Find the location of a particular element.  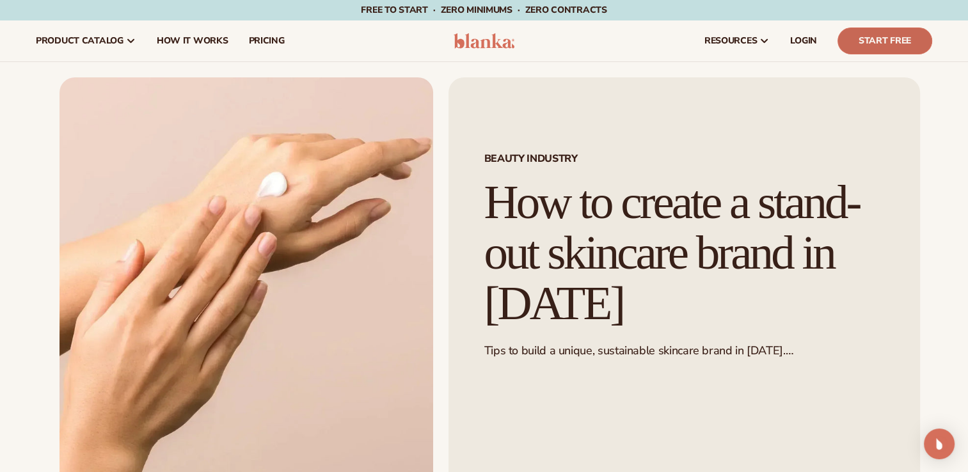

div: Open Intercom Messenger is located at coordinates (939, 444).